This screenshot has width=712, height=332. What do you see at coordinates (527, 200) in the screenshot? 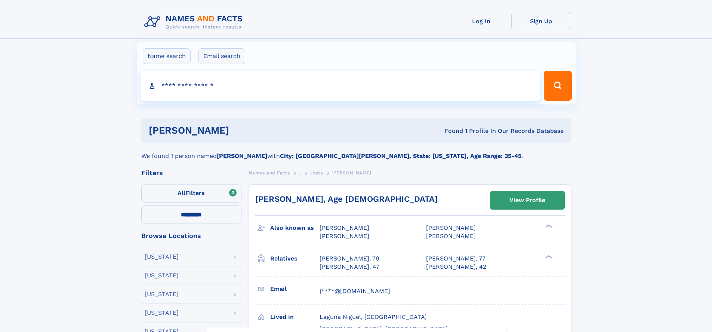
I see `div: View Profile` at bounding box center [527, 200].